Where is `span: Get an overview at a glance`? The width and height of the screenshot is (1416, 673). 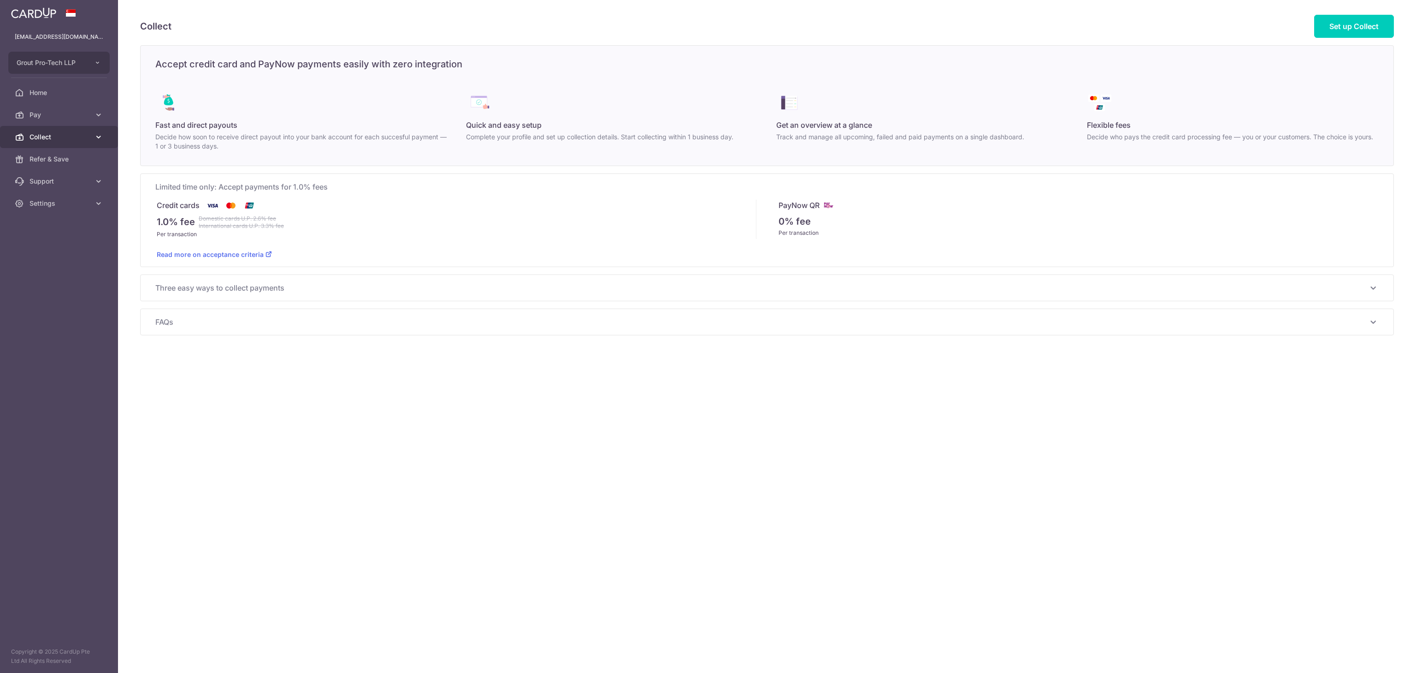
span: Get an overview at a glance is located at coordinates (824, 125).